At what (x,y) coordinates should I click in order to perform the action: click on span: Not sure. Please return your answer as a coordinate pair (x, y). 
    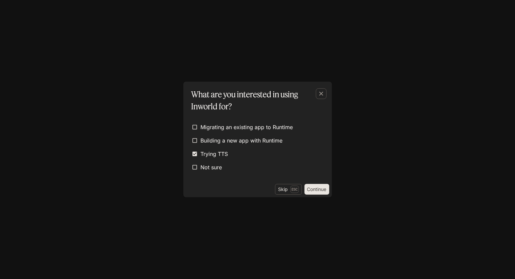
    Looking at the image, I should click on (211, 167).